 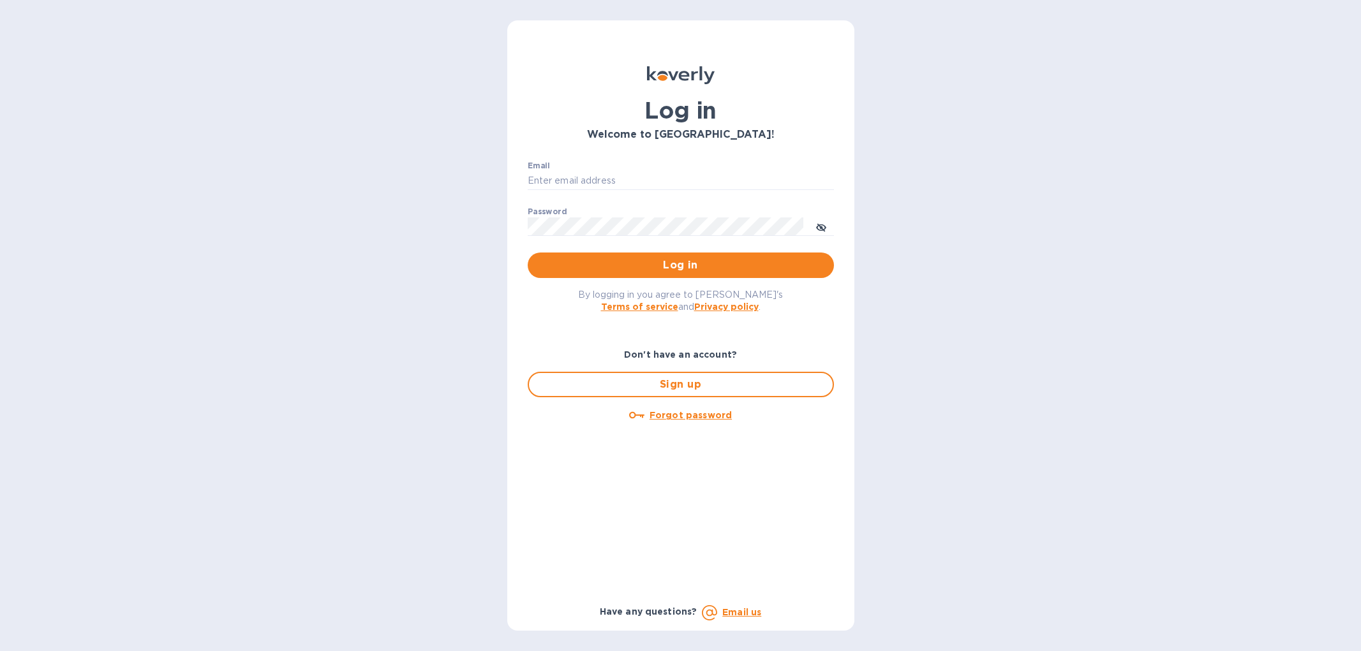 I want to click on b: Don't have an account?, so click(x=680, y=355).